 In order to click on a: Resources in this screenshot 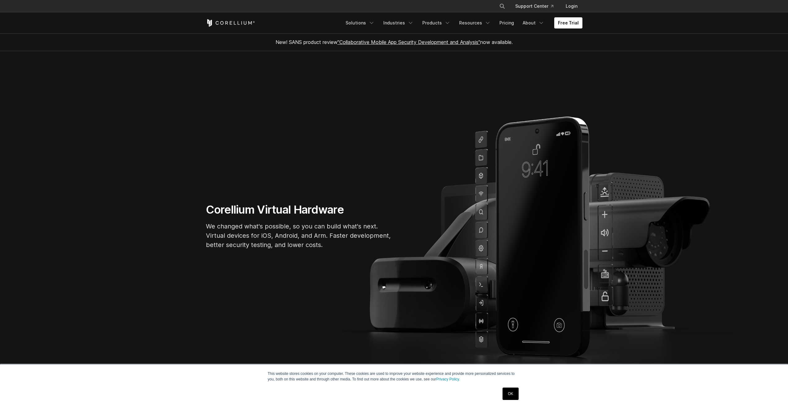, I will do `click(475, 23)`.